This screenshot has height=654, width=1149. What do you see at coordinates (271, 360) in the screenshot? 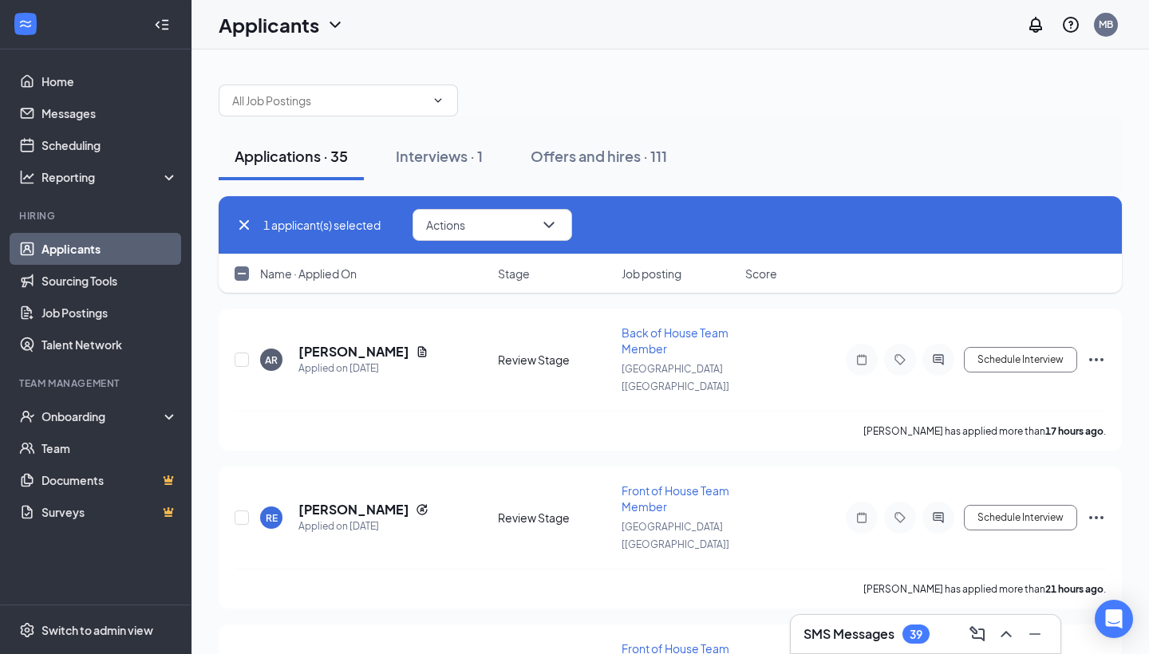
I see `div: AR` at bounding box center [271, 360].